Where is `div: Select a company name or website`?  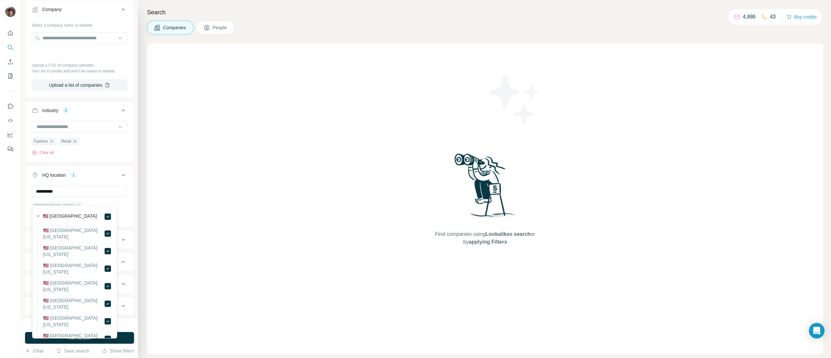 div: Select a company name or website is located at coordinates (80, 24).